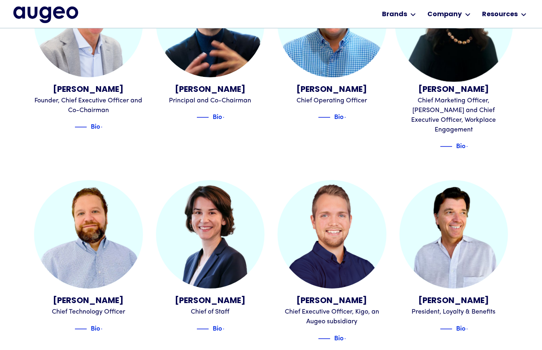 Image resolution: width=542 pixels, height=350 pixels. Describe the element at coordinates (88, 106) in the screenshot. I see `div: Founder, Chief Executive Officer and Co-Chairman` at that location.